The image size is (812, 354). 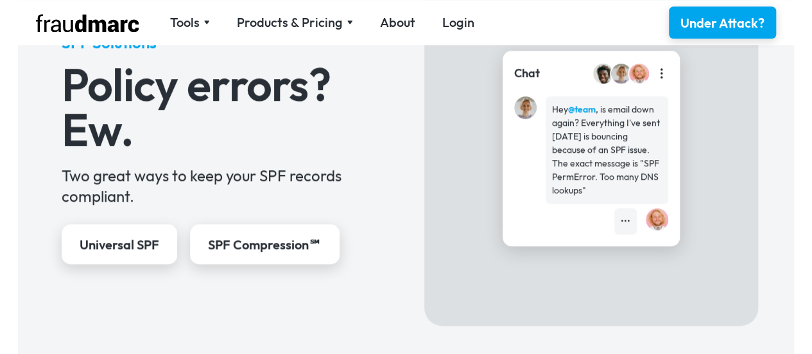 I want to click on div: Universal SPF, so click(x=119, y=244).